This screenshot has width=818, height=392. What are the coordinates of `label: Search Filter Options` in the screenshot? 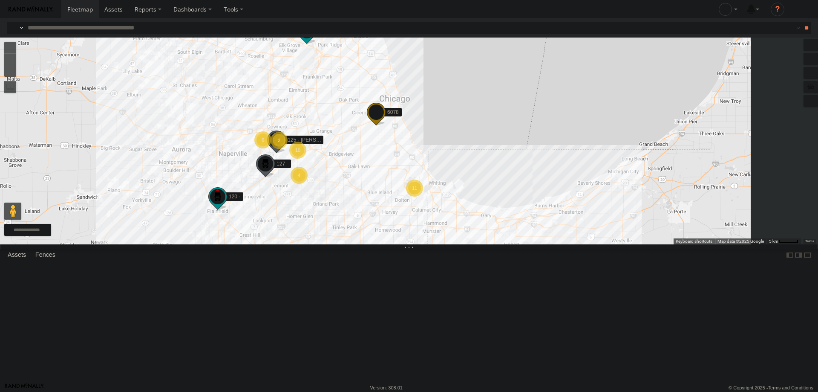 It's located at (792, 28).